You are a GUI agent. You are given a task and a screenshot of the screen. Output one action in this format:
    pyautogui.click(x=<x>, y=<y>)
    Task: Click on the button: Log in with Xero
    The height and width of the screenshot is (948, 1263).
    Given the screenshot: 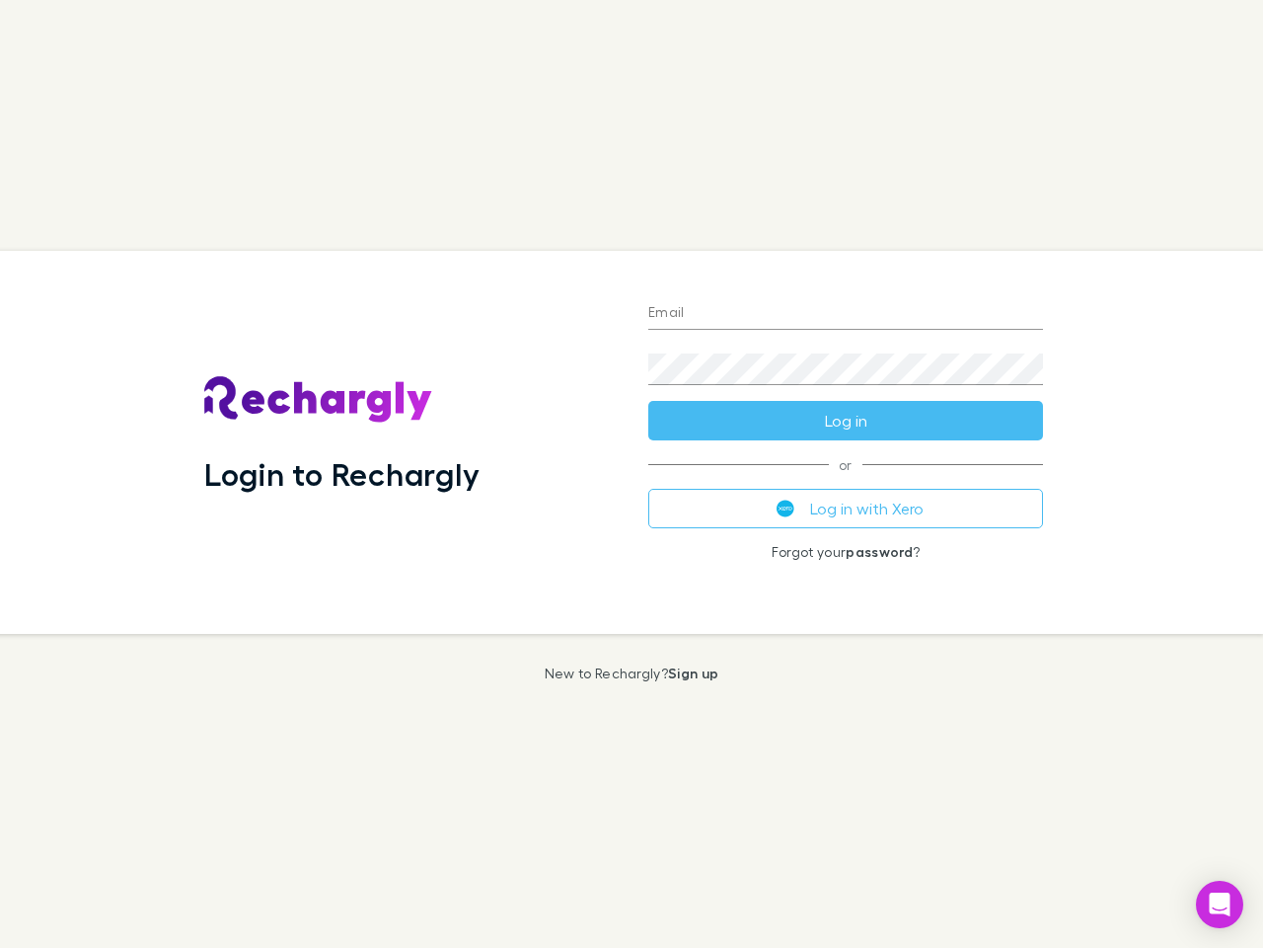 What is the action you would take?
    pyautogui.click(x=846, y=508)
    